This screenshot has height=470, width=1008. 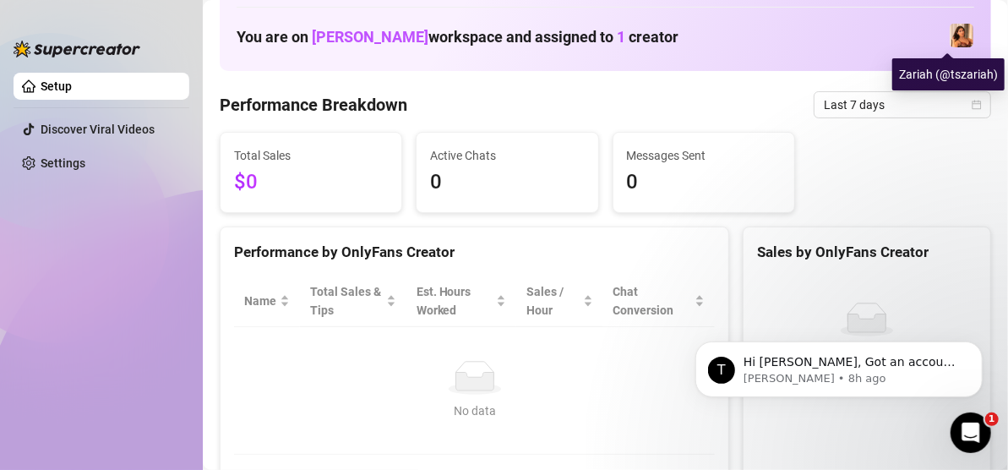 What do you see at coordinates (169, 63) in the screenshot?
I see `div: message notification from Tanya, 8h ago. Hi Katleen, Got an account you didn’t add because it fel...` at bounding box center [169, 63].